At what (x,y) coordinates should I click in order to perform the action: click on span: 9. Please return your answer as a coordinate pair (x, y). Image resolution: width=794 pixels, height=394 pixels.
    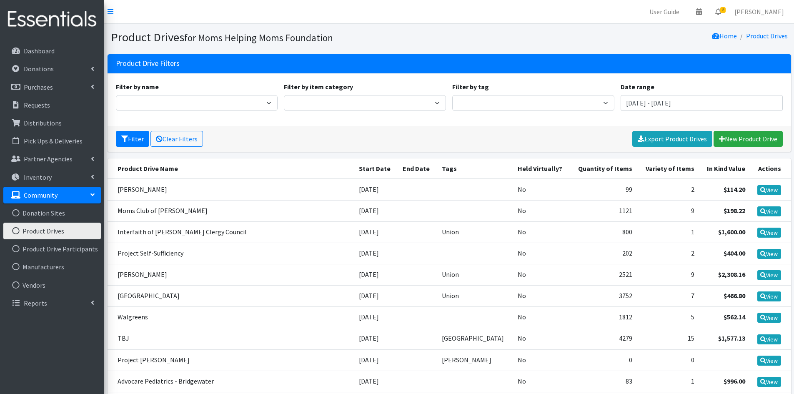
    Looking at the image, I should click on (723, 10).